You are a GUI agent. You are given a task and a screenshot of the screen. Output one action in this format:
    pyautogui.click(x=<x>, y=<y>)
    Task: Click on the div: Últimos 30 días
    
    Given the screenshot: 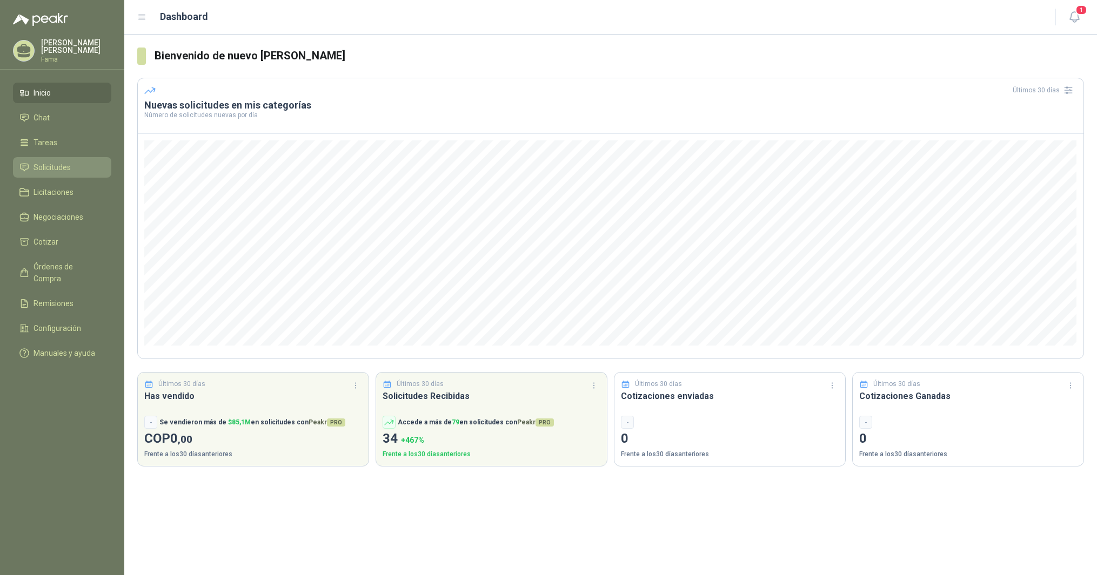 What is the action you would take?
    pyautogui.click(x=1045, y=90)
    